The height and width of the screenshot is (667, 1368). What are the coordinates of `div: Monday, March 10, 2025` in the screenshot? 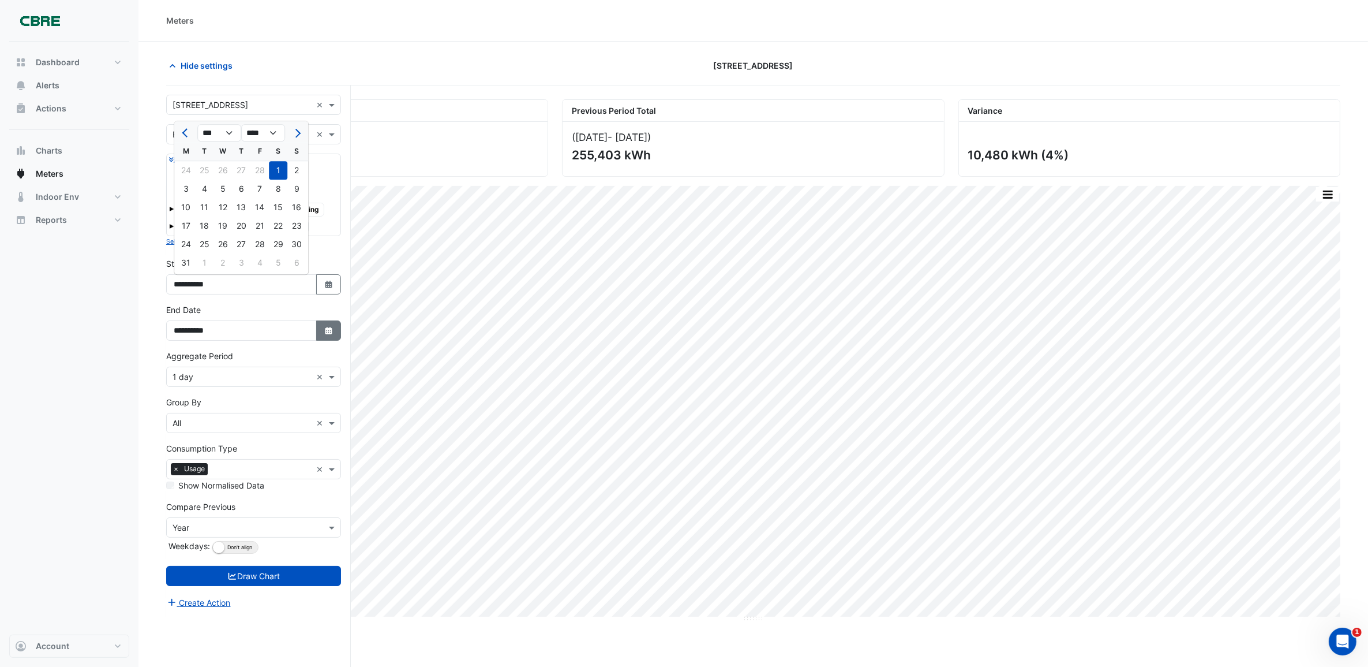 It's located at (186, 207).